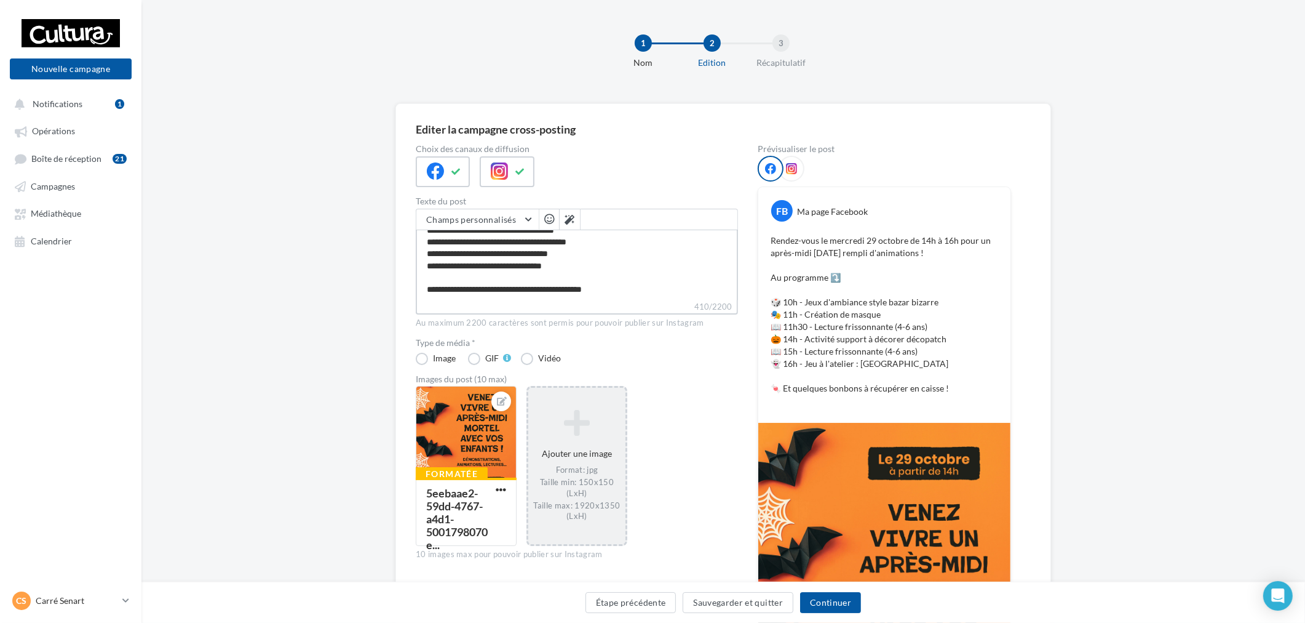 Image resolution: width=1305 pixels, height=623 pixels. What do you see at coordinates (56, 213) in the screenshot?
I see `span: Médiathèque` at bounding box center [56, 213].